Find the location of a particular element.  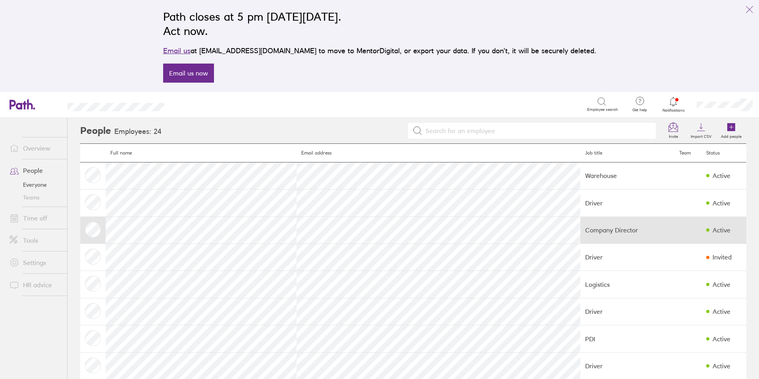

a: Settings is located at coordinates (35, 262).